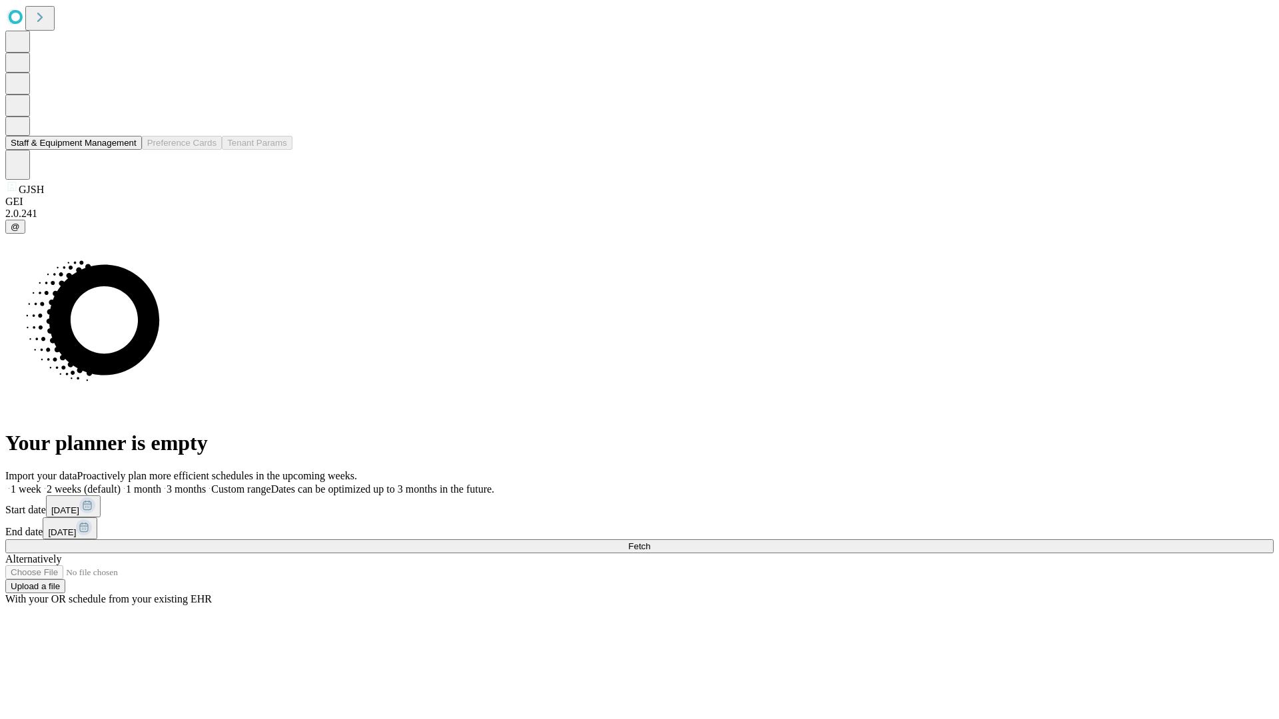 Image resolution: width=1279 pixels, height=719 pixels. Describe the element at coordinates (639, 443) in the screenshot. I see `h1: Your planner is empty` at that location.